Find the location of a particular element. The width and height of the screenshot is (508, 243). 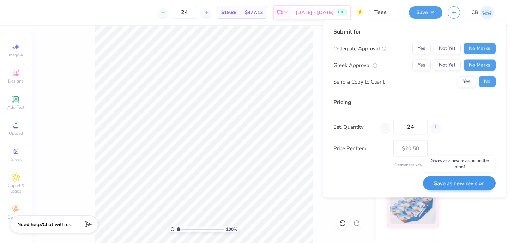

span: Image AI is located at coordinates (16, 55).